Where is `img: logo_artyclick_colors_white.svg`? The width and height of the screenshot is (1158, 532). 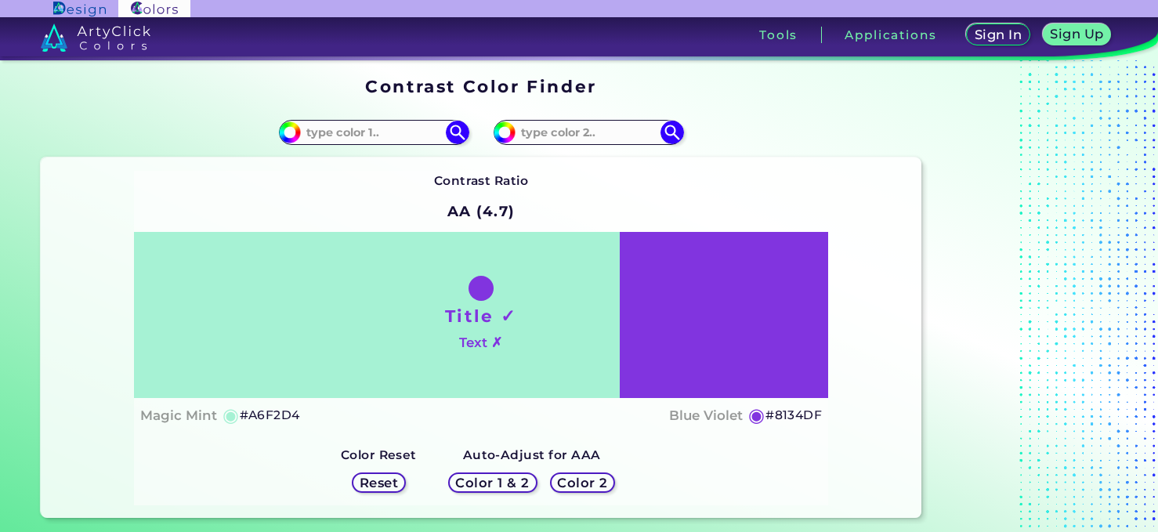
img: logo_artyclick_colors_white.svg is located at coordinates (96, 38).